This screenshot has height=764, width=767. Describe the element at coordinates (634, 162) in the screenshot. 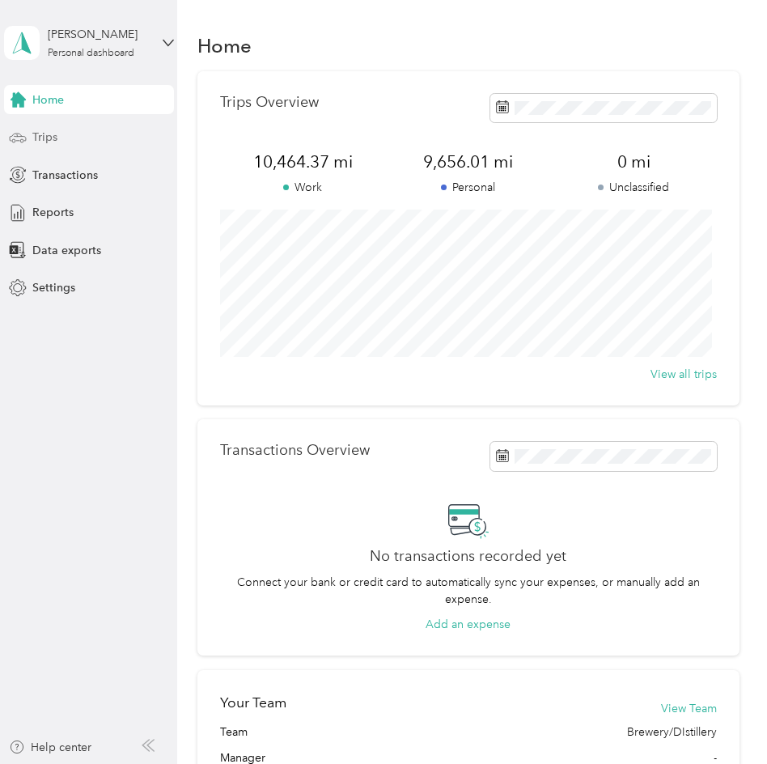

I see `span: 0 mi` at that location.